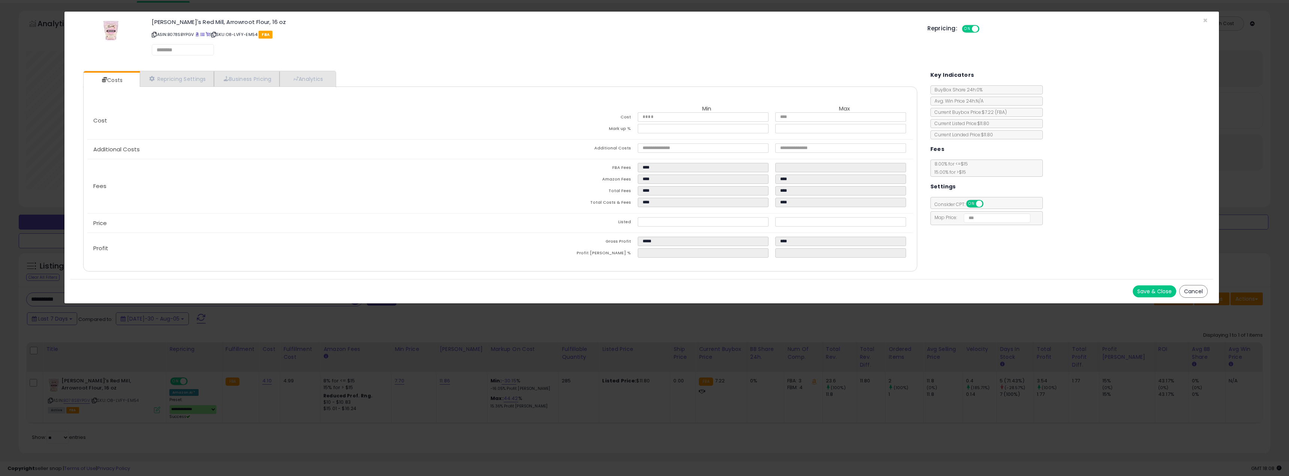  Describe the element at coordinates (294, 186) in the screenshot. I see `p: Fees` at that location.